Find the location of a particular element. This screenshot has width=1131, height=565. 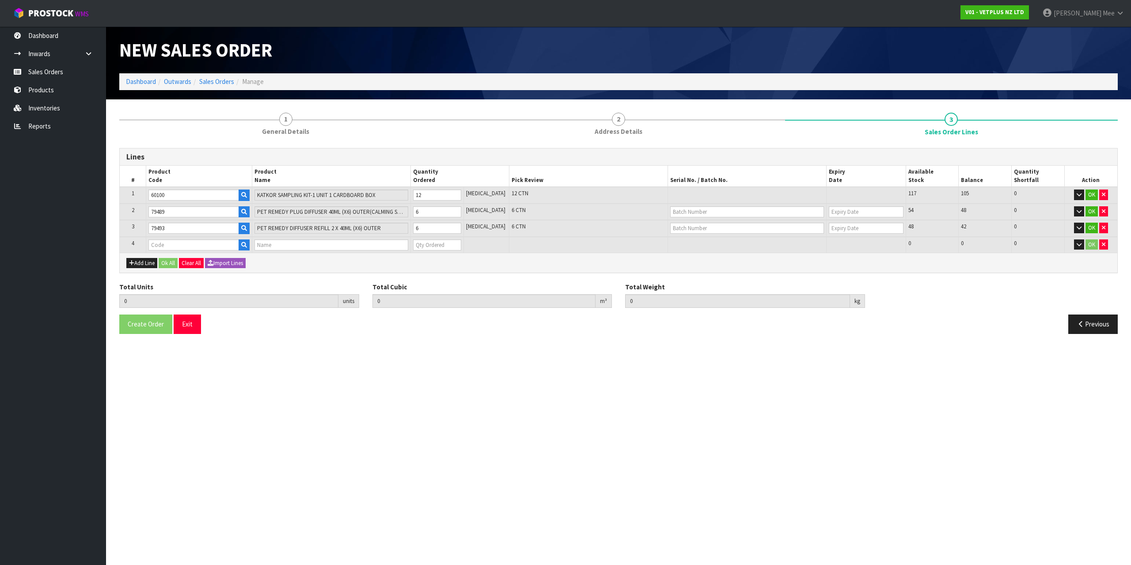

th: Quantity Shortfall is located at coordinates (1039, 176).